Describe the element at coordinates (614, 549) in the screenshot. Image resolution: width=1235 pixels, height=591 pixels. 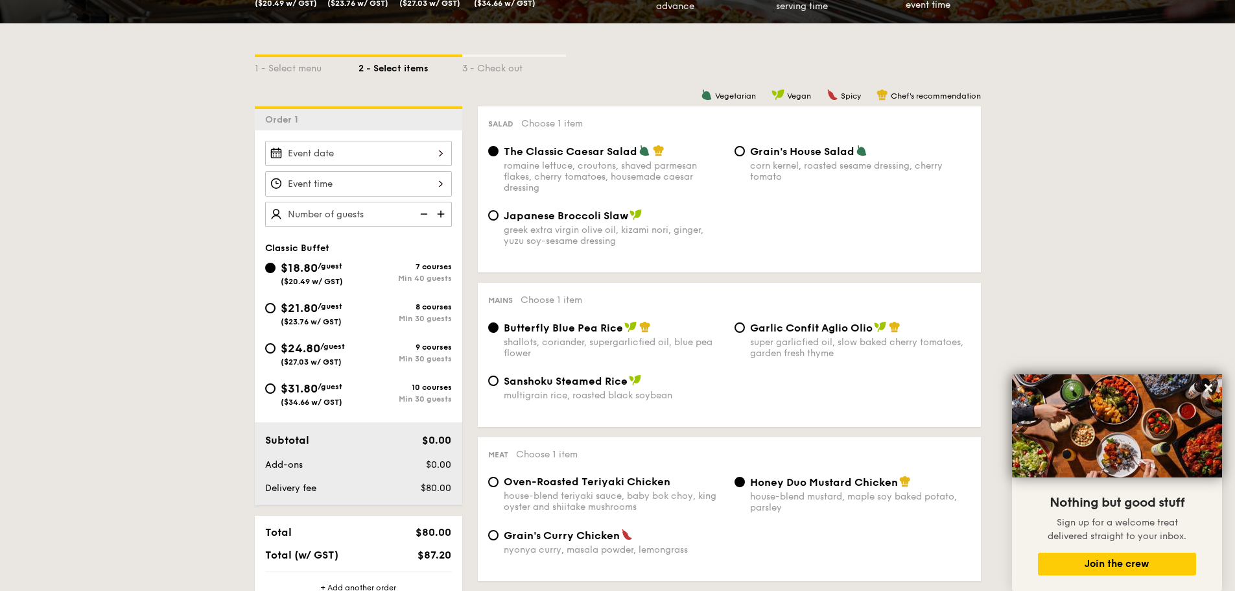
I see `div: nyonya curry, masala powder, lemongrass` at that location.